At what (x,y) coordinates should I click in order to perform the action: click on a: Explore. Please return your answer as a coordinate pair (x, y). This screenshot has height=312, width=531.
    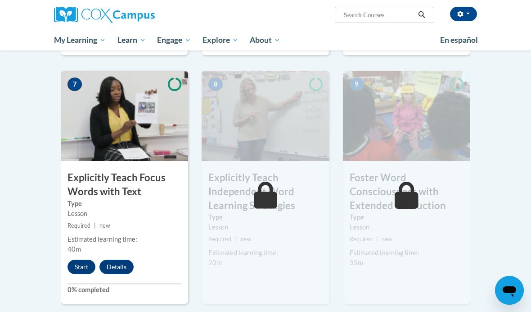
    Looking at the image, I should click on (221, 40).